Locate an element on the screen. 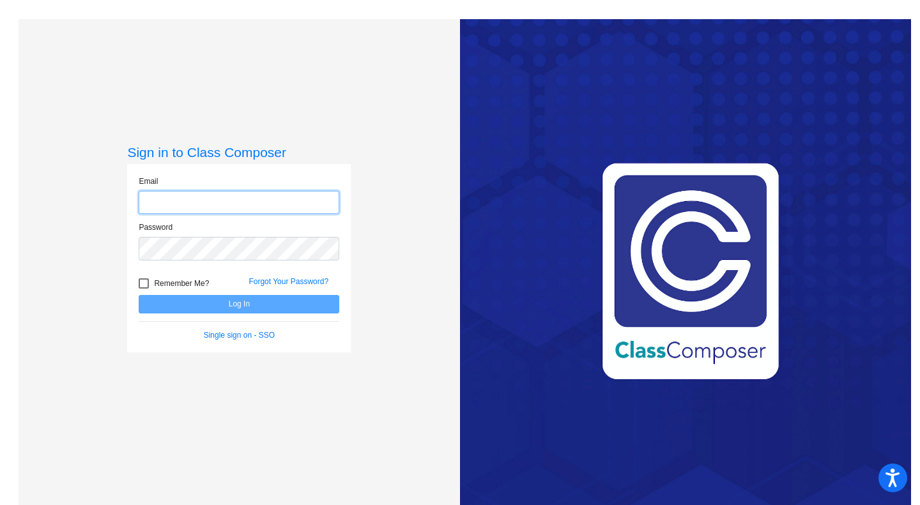 Image resolution: width=920 pixels, height=505 pixels. label: Email is located at coordinates (148, 181).